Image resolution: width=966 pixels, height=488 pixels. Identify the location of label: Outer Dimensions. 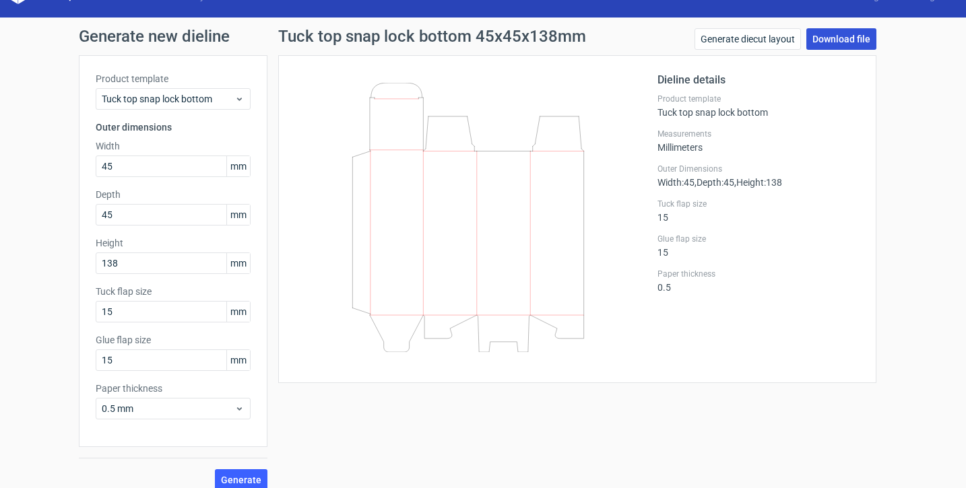
(758, 169).